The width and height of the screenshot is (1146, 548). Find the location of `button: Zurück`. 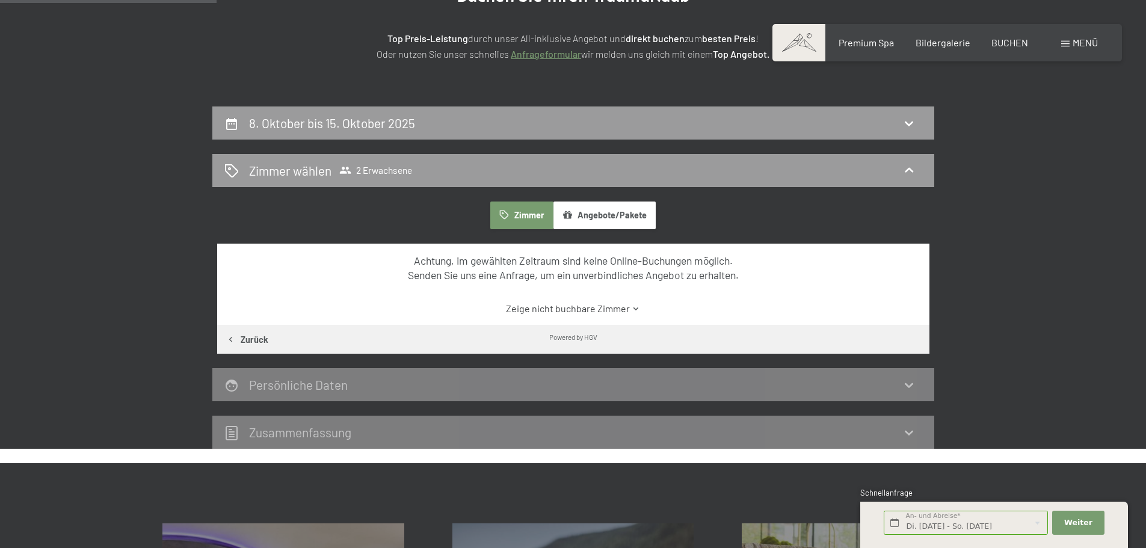

button: Zurück is located at coordinates (247, 339).